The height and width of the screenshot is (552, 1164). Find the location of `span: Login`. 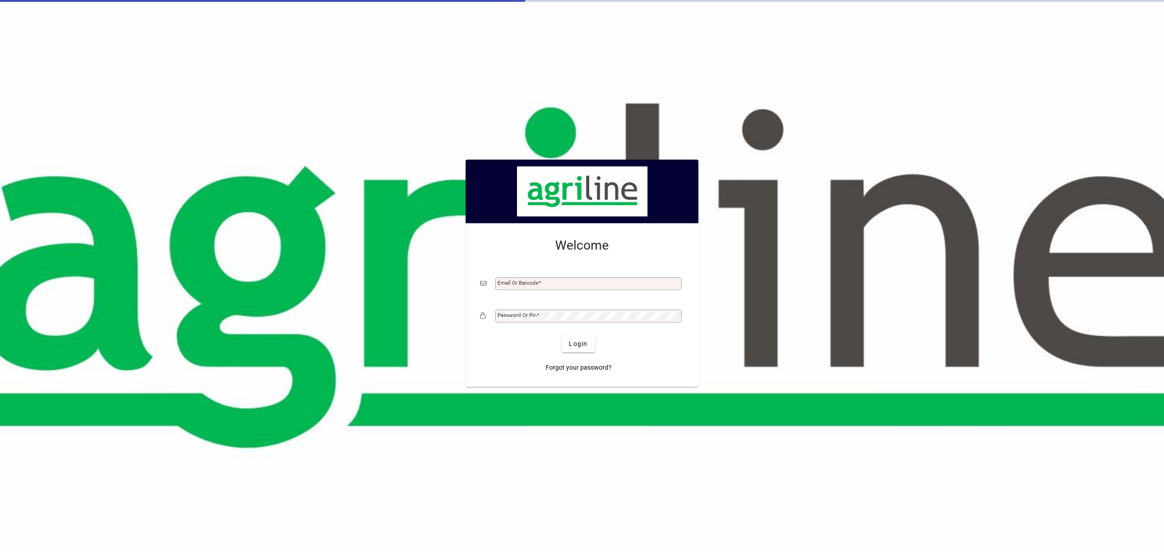

span: Login is located at coordinates (578, 344).